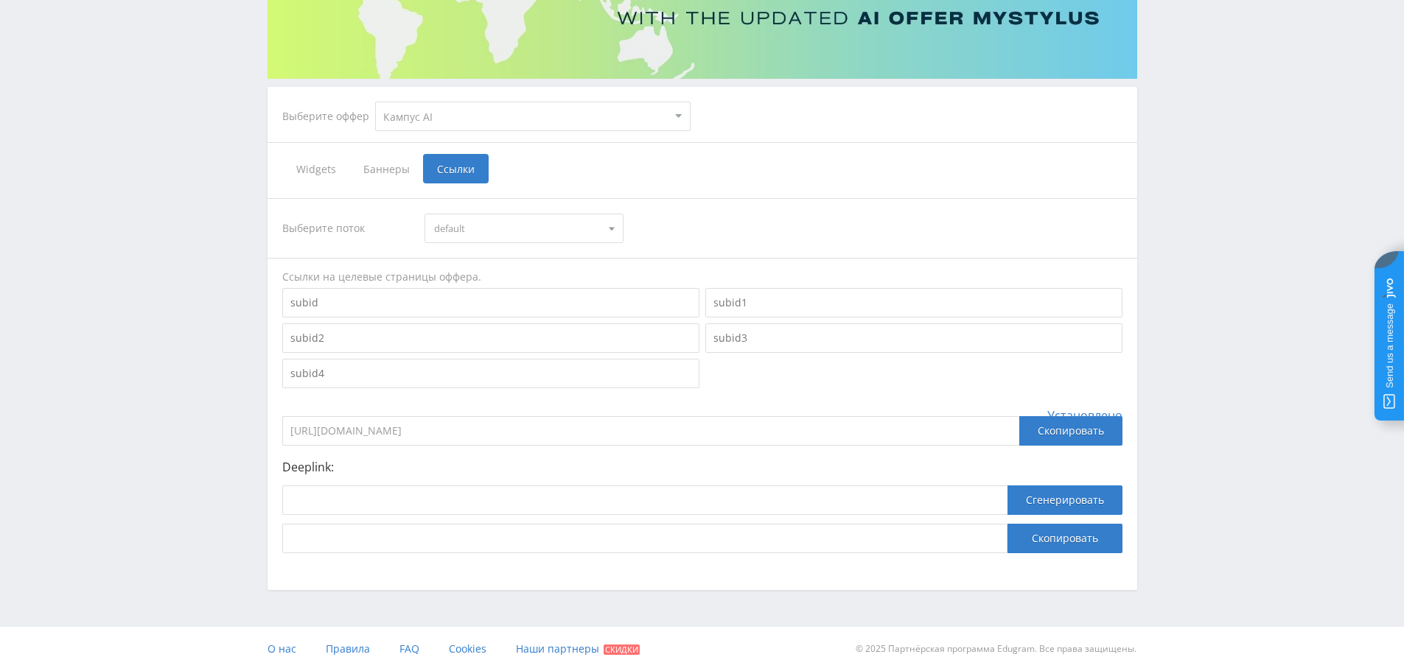  What do you see at coordinates (702, 467) in the screenshot?
I see `p: Deeplink:` at bounding box center [702, 467].